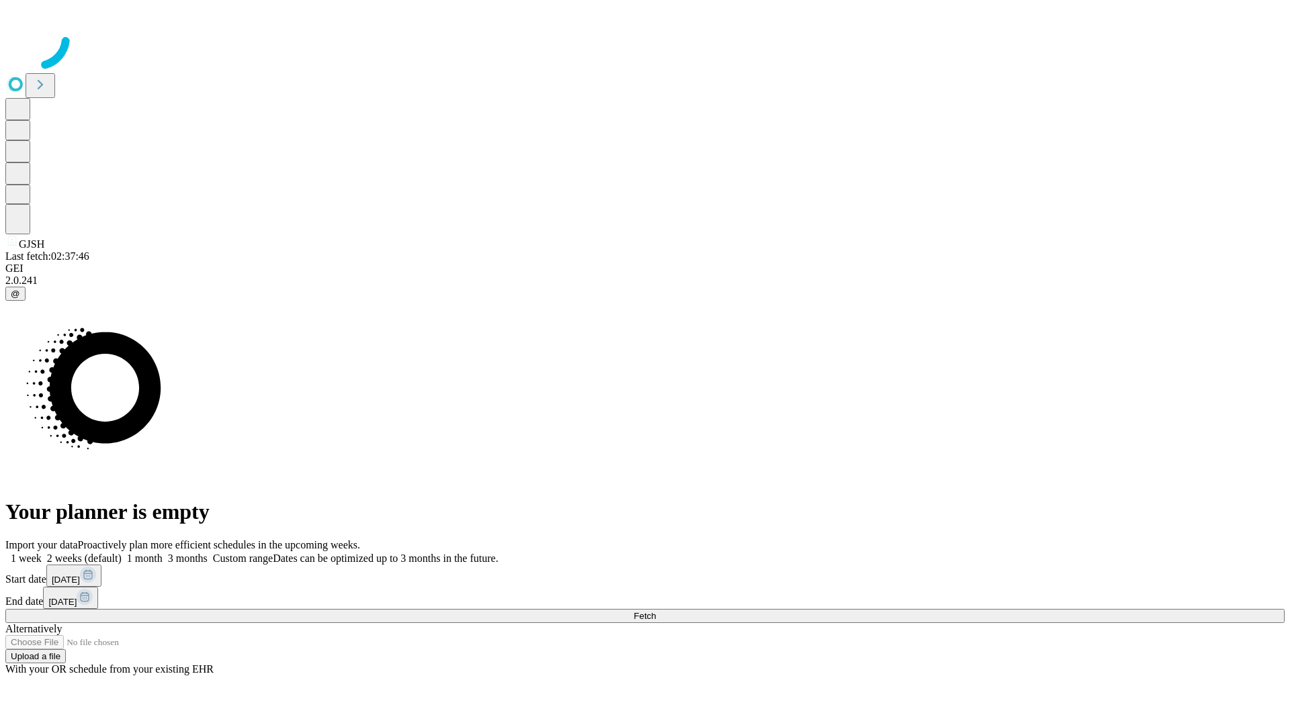 This screenshot has height=725, width=1290. What do you see at coordinates (32, 244) in the screenshot?
I see `span: GJSH` at bounding box center [32, 244].